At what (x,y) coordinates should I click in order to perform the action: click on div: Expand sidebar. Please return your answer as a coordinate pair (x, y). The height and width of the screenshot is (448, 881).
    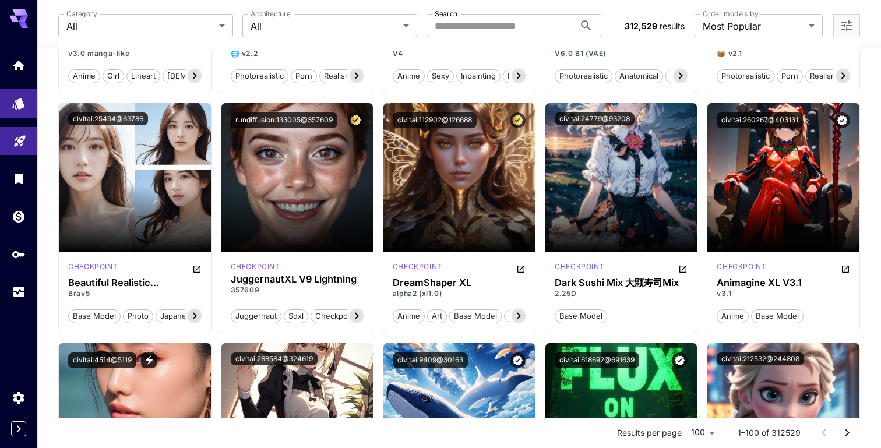
    Looking at the image, I should click on (19, 429).